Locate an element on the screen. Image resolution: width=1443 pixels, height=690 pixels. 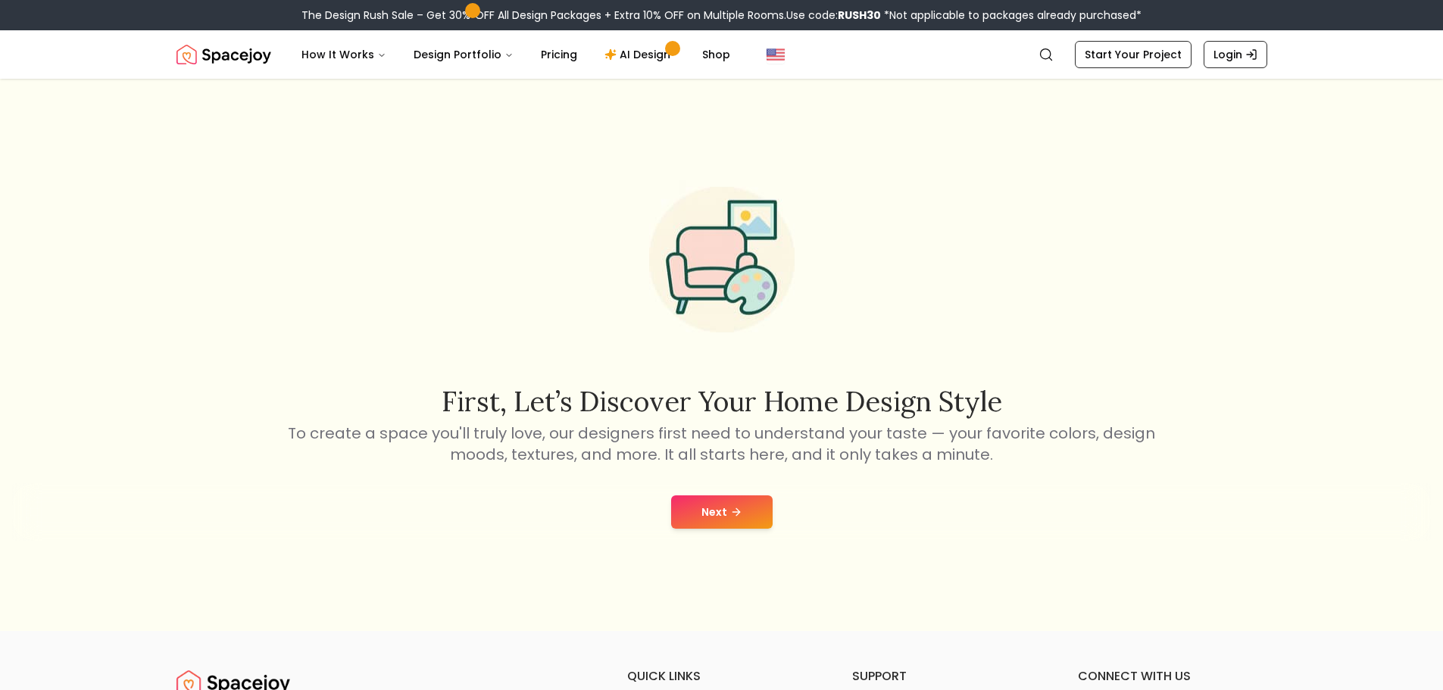
b: RUSH30 is located at coordinates (859, 15).